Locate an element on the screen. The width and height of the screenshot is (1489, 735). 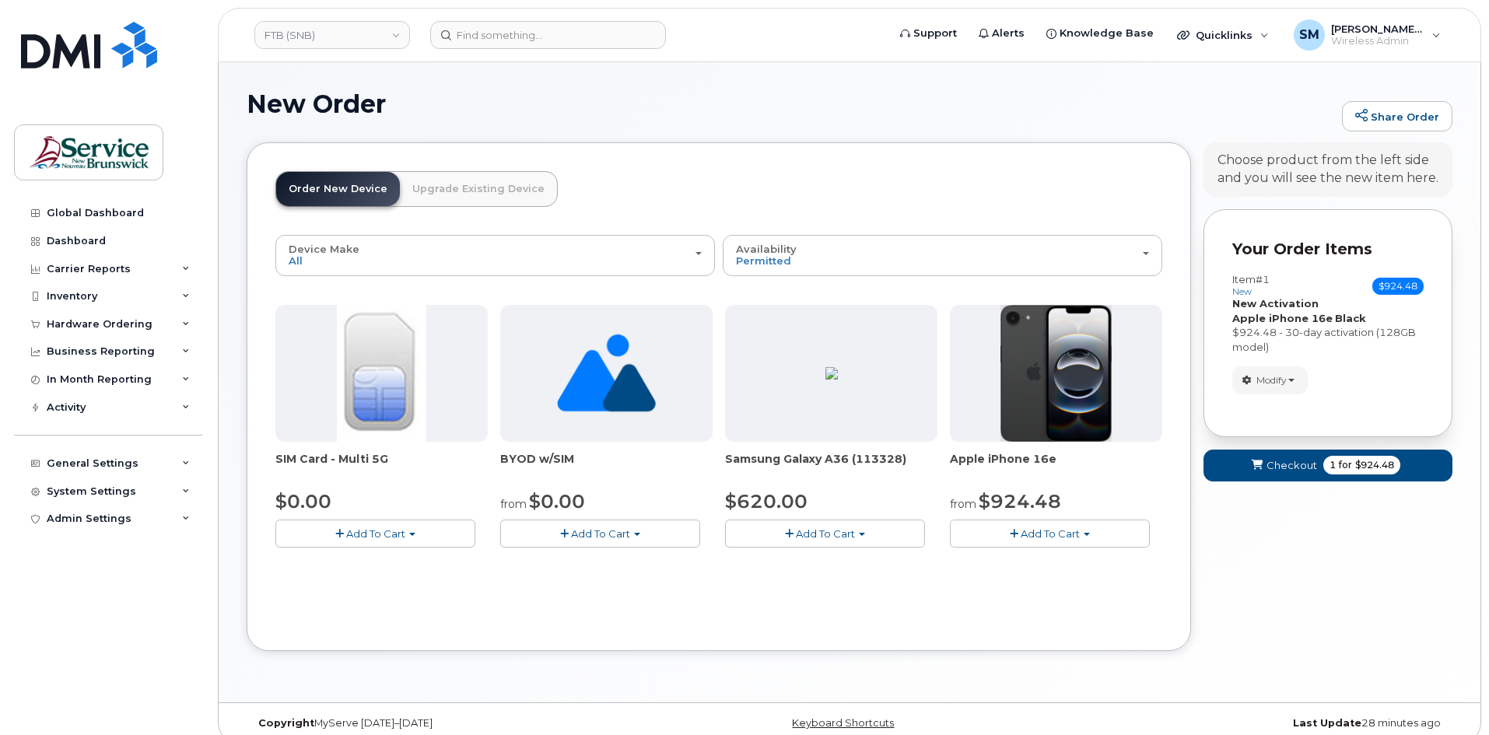
span: Device Make is located at coordinates (324, 249).